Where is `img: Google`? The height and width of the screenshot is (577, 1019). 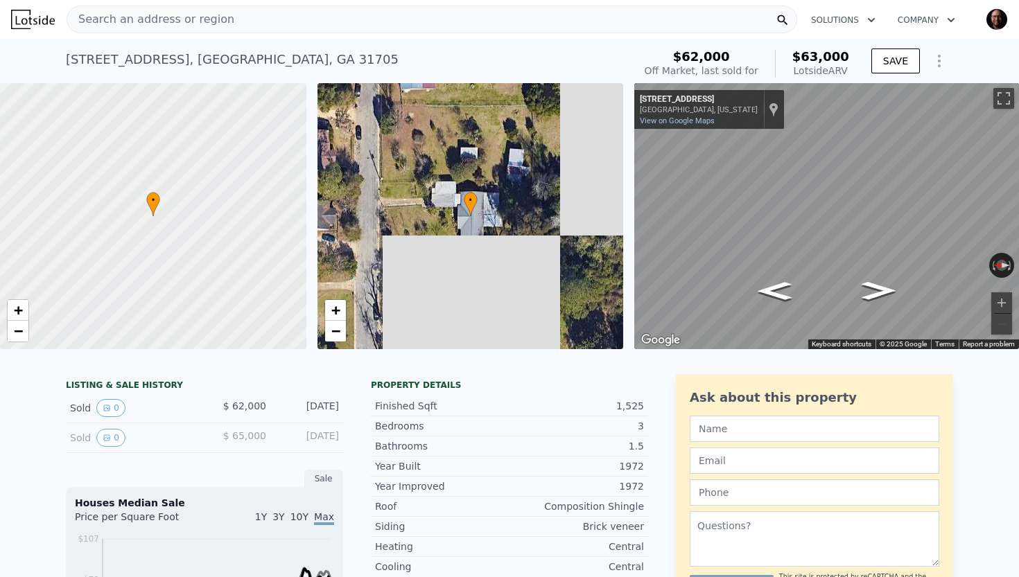
img: Google is located at coordinates (660, 340).